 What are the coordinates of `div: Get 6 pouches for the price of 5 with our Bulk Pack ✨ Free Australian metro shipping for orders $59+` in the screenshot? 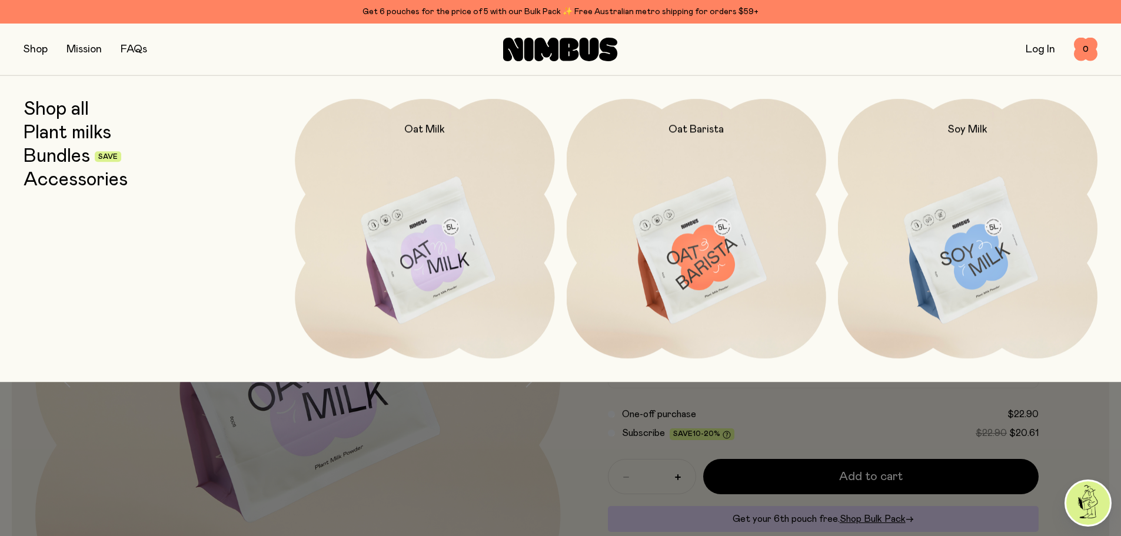 It's located at (560, 12).